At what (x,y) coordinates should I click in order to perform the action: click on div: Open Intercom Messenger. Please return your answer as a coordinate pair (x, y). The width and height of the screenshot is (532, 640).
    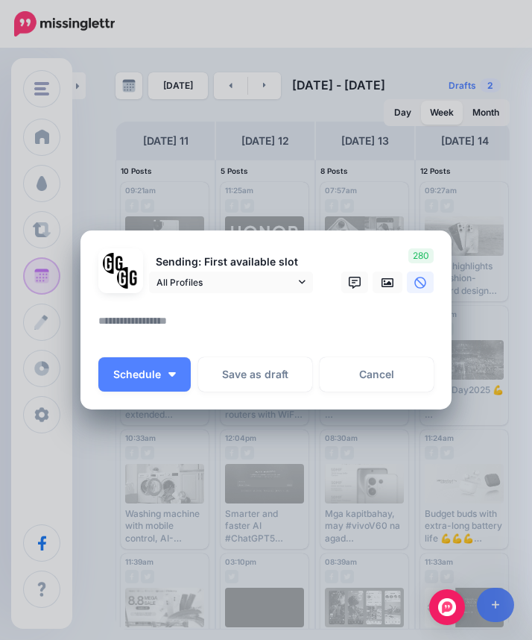
    Looking at the image, I should click on (447, 607).